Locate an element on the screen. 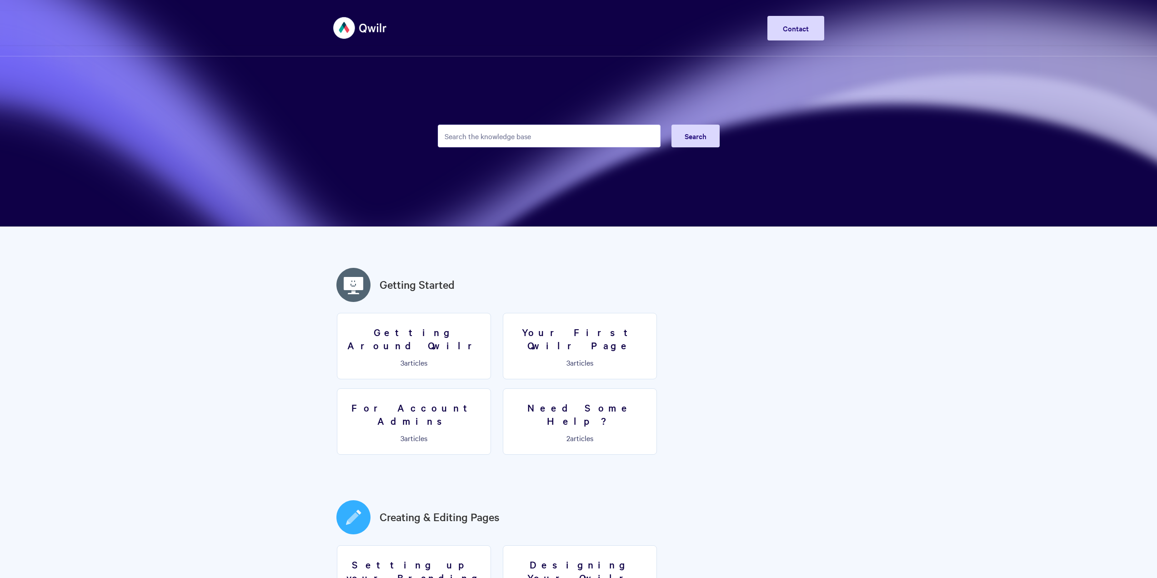  h3: Your First Qwilr Page is located at coordinates (580, 338).